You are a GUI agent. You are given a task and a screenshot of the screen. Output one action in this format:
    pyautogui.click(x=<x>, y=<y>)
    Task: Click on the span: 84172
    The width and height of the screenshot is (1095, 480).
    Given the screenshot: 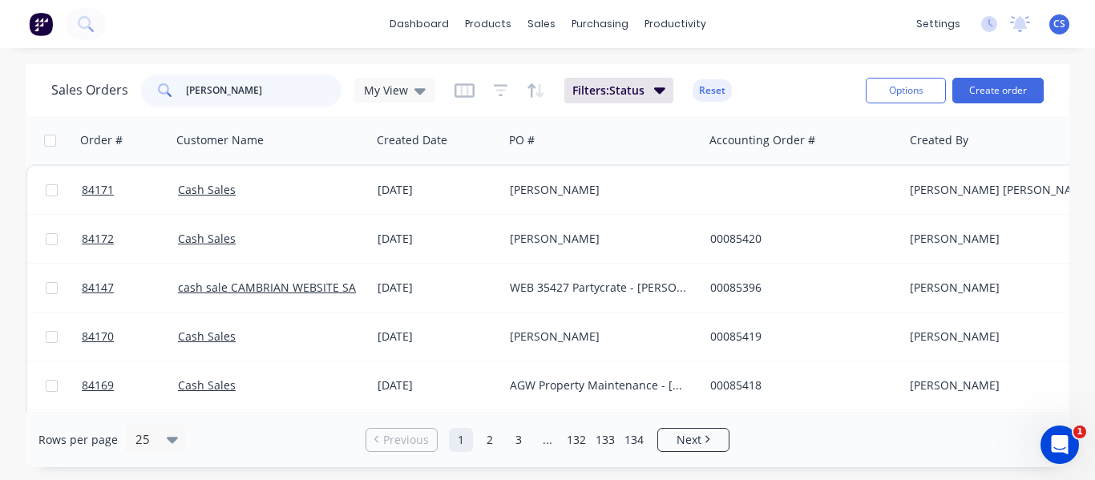 What is the action you would take?
    pyautogui.click(x=98, y=239)
    